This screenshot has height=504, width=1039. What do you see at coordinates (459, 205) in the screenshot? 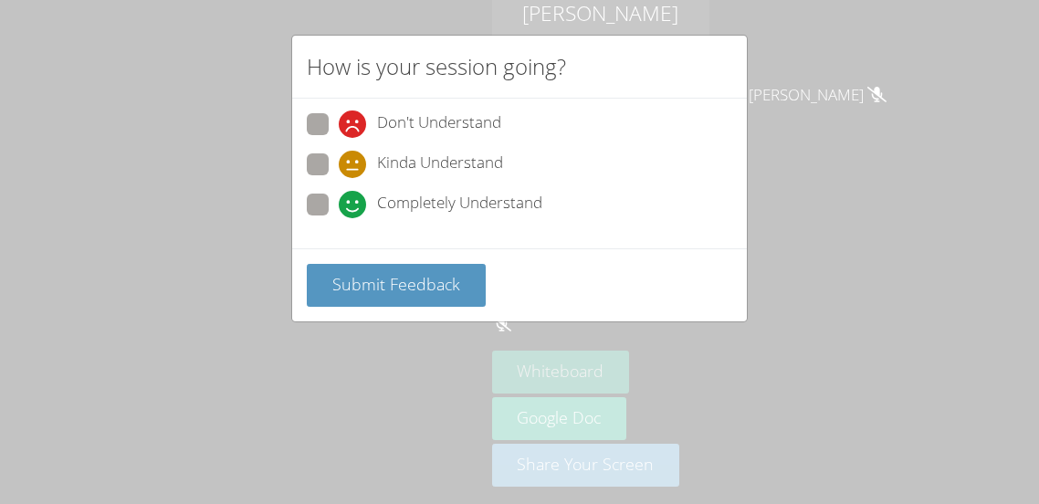
I see `span: Completely Understand` at bounding box center [459, 205].